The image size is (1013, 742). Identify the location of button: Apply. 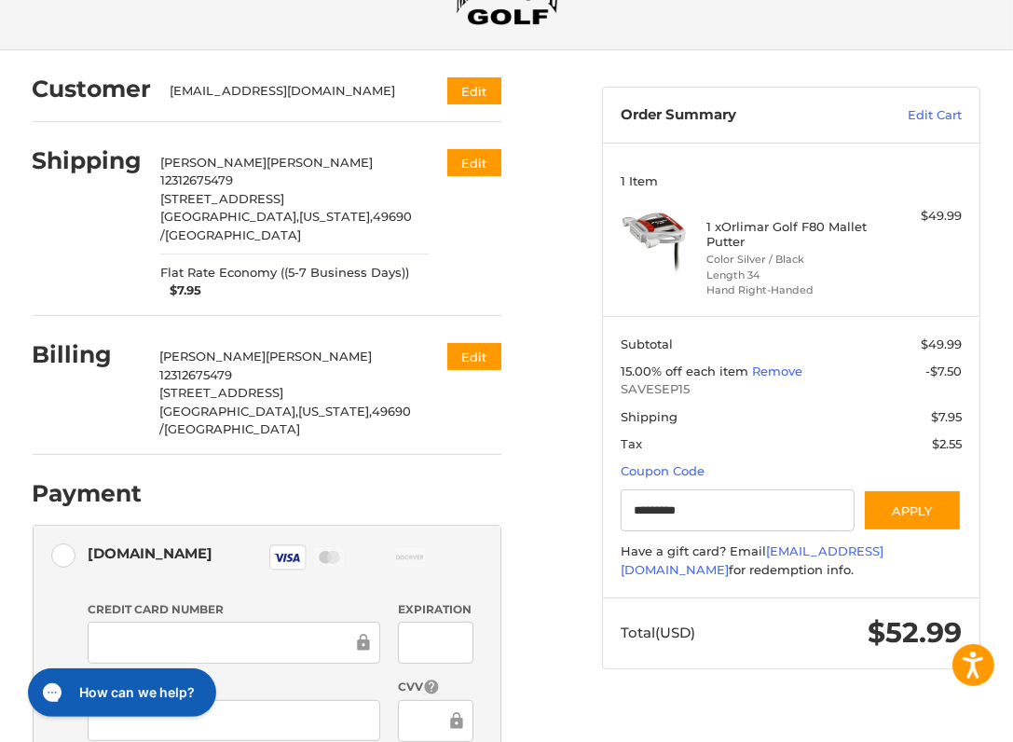
(912, 510).